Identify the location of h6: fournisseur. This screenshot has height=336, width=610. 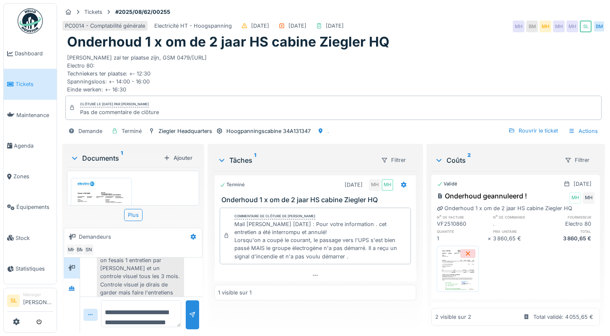
(569, 217).